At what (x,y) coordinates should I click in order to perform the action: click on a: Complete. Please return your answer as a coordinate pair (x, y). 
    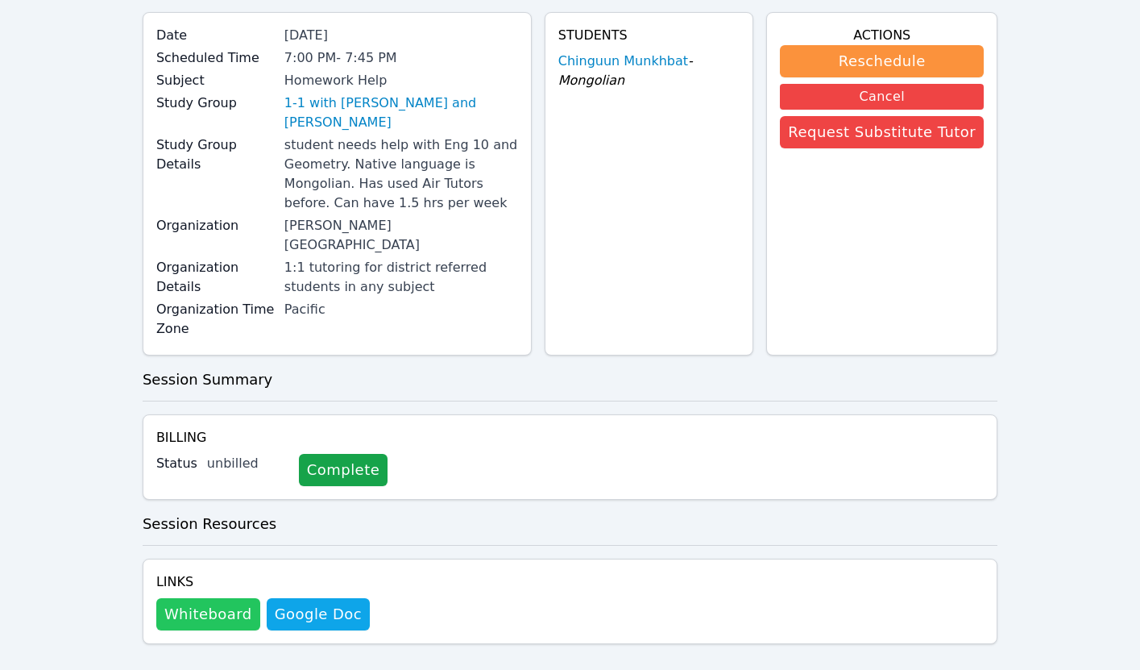
    Looking at the image, I should click on (343, 470).